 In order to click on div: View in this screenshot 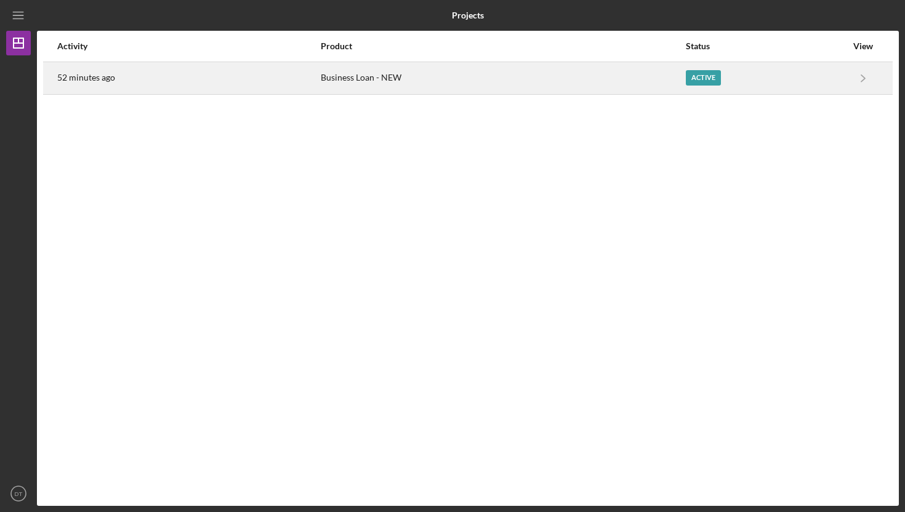, I will do `click(863, 46)`.